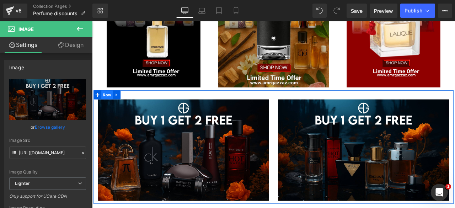 This screenshot has height=208, width=455. I want to click on a: Desktop, so click(185, 11).